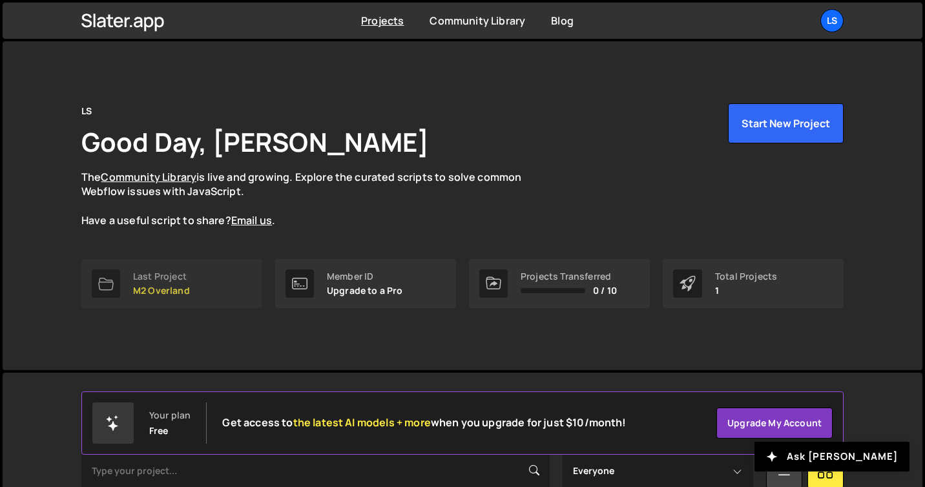  I want to click on a: LS, so click(832, 21).